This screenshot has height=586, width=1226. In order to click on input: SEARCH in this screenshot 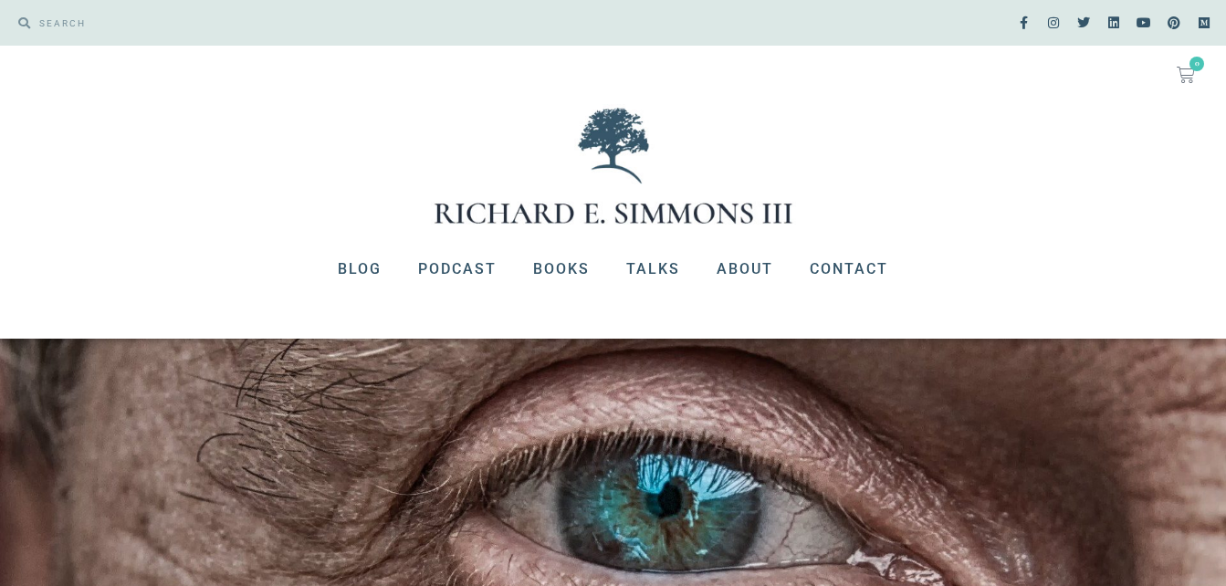, I will do `click(317, 23)`.